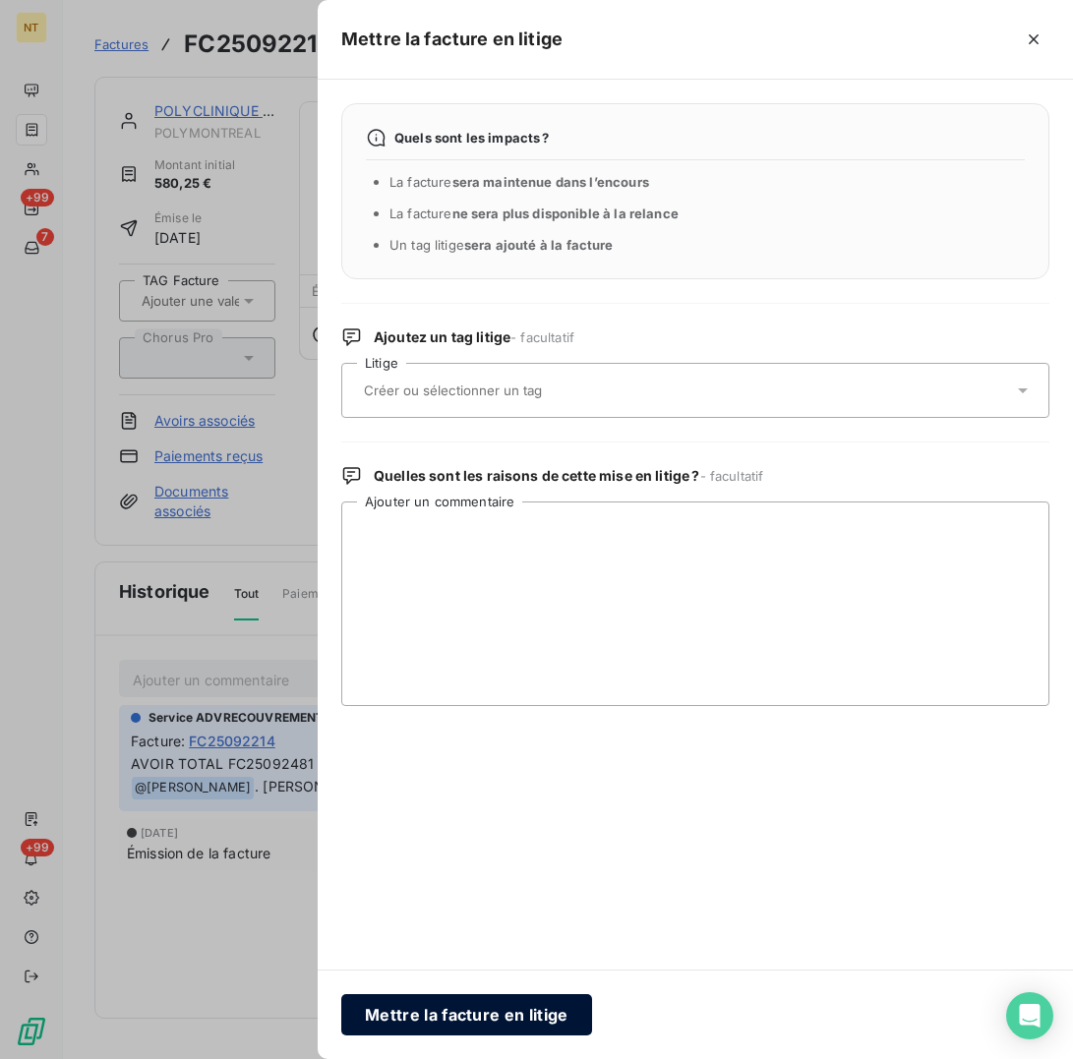 The image size is (1073, 1059). What do you see at coordinates (568, 476) in the screenshot?
I see `span: Quelles sont les raisons de cette mise en litige ?` at bounding box center [568, 476].